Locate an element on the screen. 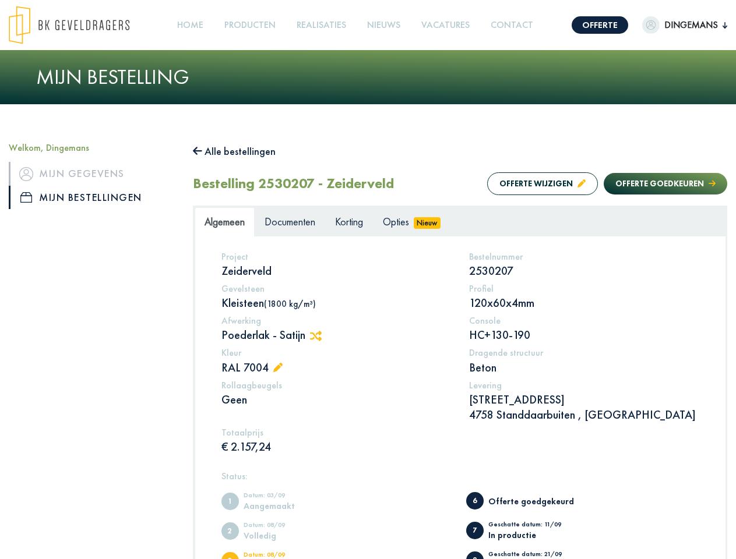 Image resolution: width=736 pixels, height=559 pixels. a: Home is located at coordinates (190, 25).